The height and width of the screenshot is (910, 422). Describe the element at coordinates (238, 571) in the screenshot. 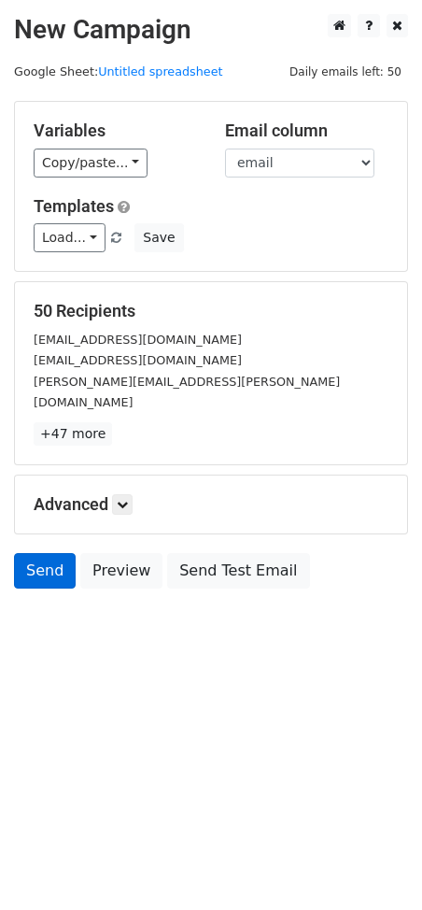

I see `a: Send Test Email` at that location.